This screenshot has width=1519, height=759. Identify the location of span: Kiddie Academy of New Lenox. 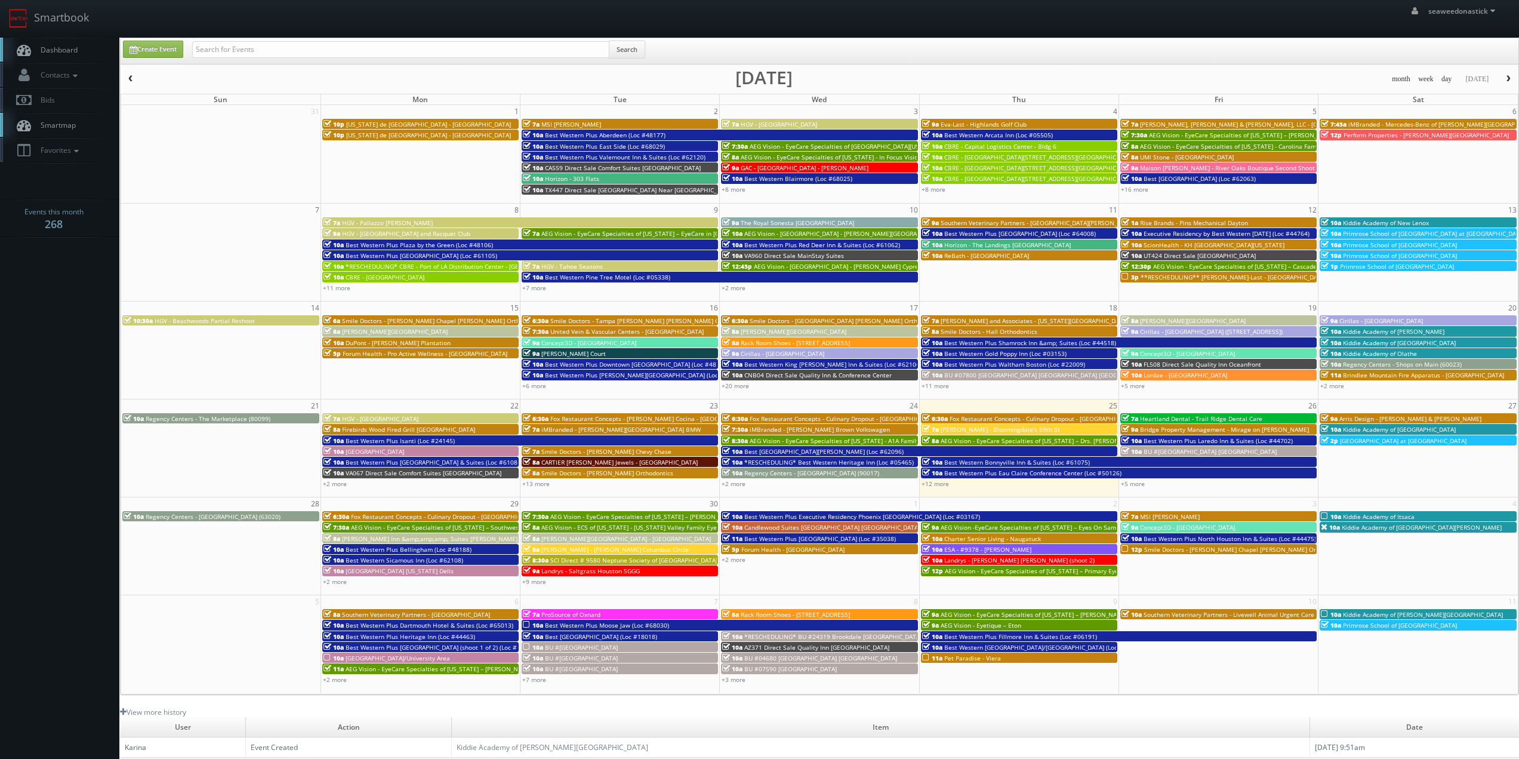
(1386, 223).